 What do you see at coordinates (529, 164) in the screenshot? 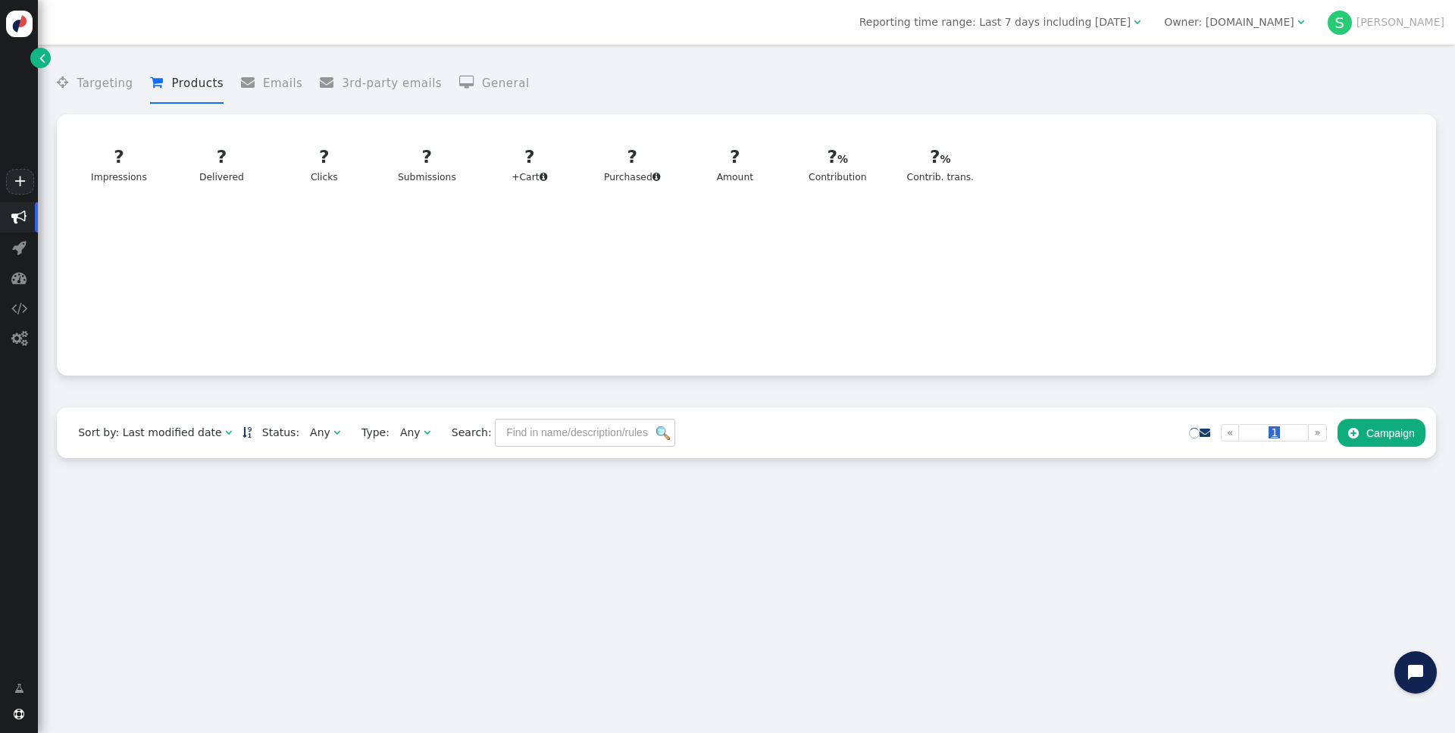
I see `a: ?+Cart` at bounding box center [529, 164].